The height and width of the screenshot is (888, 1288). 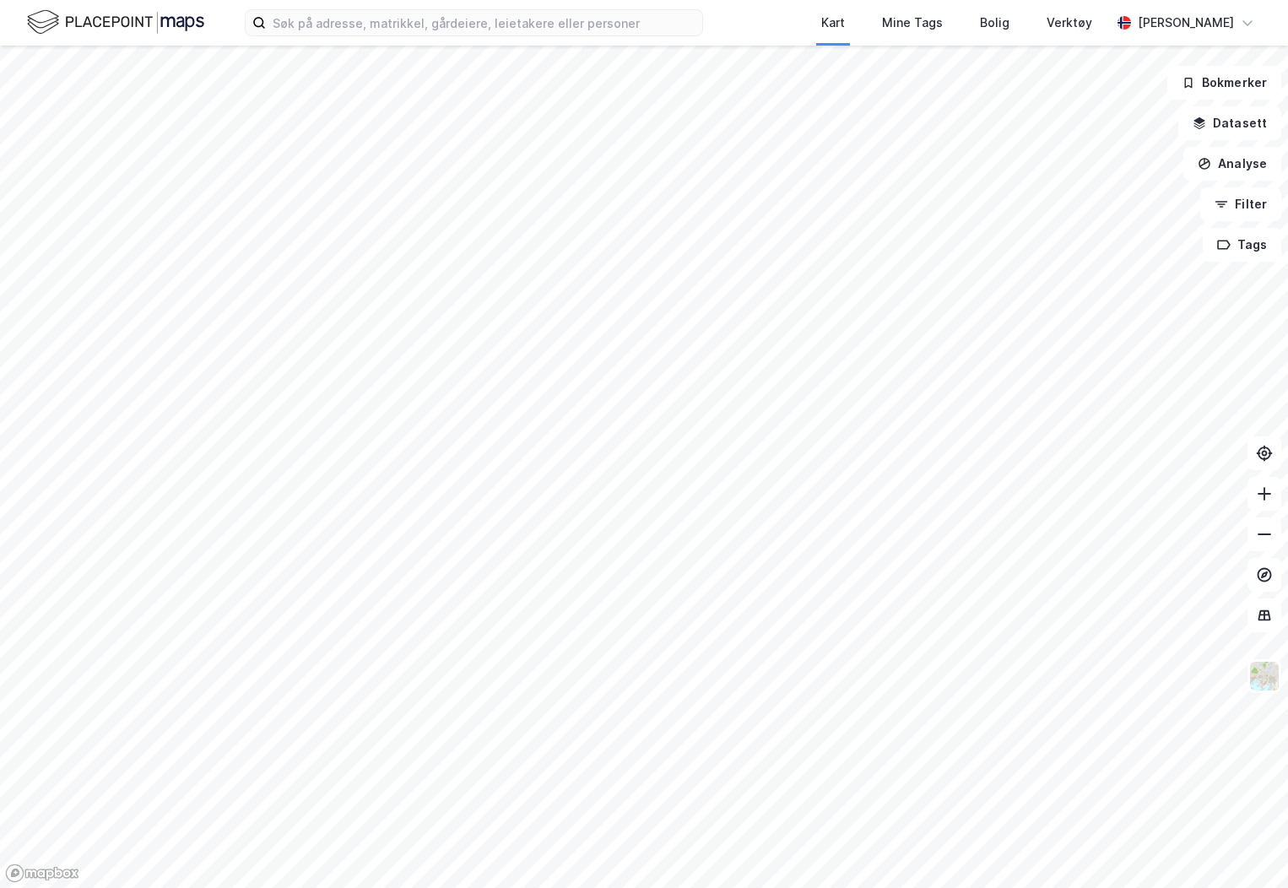 What do you see at coordinates (116, 22) in the screenshot?
I see `img: logo.f888ab2527a4732fd821a326f86c7f29.svg` at bounding box center [116, 22].